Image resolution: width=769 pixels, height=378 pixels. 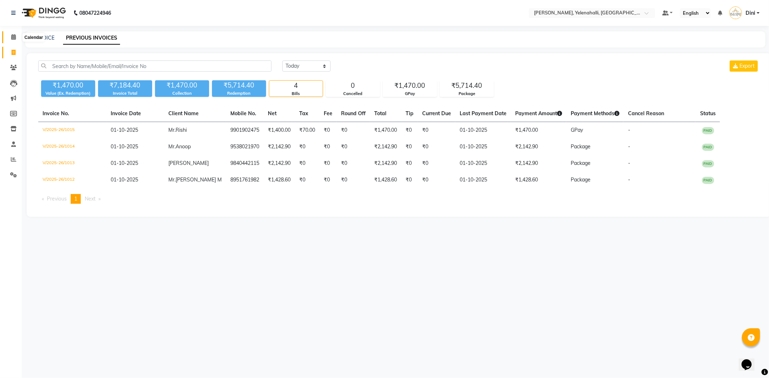 What do you see at coordinates (296, 94) in the screenshot?
I see `div: Bills` at bounding box center [296, 94].